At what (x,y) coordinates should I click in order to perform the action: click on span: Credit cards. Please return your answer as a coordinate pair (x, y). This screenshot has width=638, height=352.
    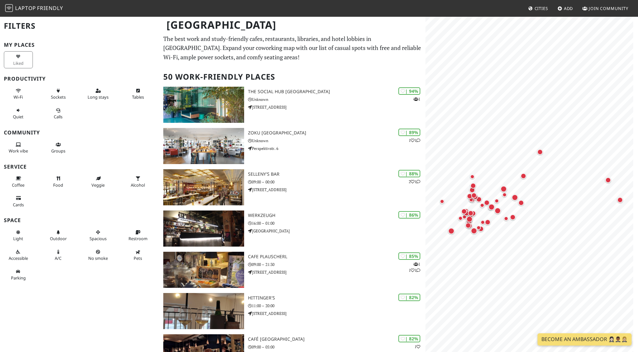
    Looking at the image, I should click on (18, 205).